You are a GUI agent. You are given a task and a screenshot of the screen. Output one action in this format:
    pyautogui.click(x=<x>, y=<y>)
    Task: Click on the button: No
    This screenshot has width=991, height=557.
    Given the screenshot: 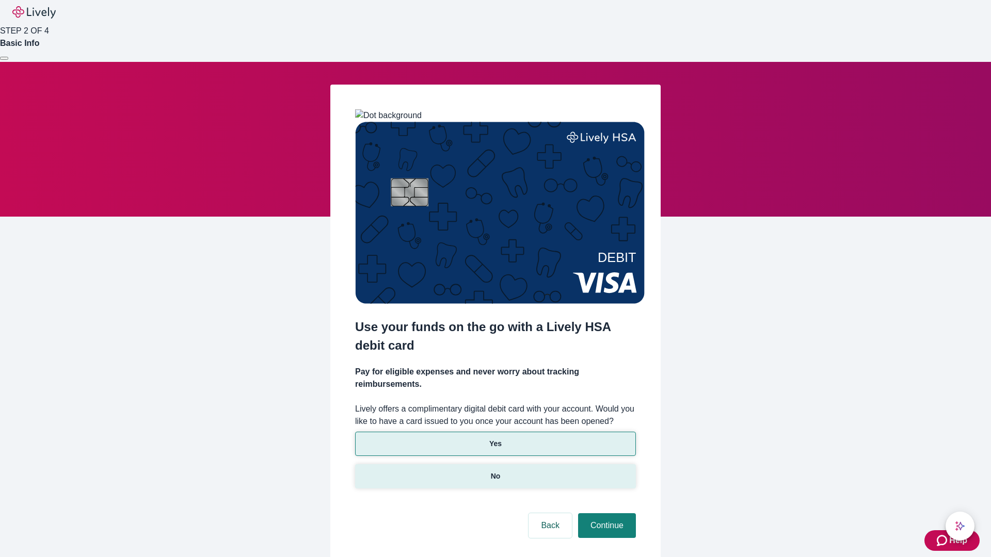 What is the action you would take?
    pyautogui.click(x=495, y=476)
    